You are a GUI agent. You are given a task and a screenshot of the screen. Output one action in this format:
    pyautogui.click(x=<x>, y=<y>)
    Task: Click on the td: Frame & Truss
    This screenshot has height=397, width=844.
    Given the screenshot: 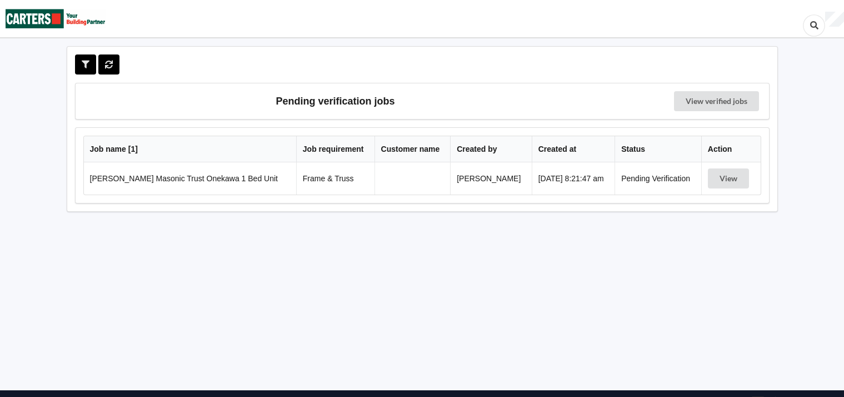 What is the action you would take?
    pyautogui.click(x=335, y=178)
    